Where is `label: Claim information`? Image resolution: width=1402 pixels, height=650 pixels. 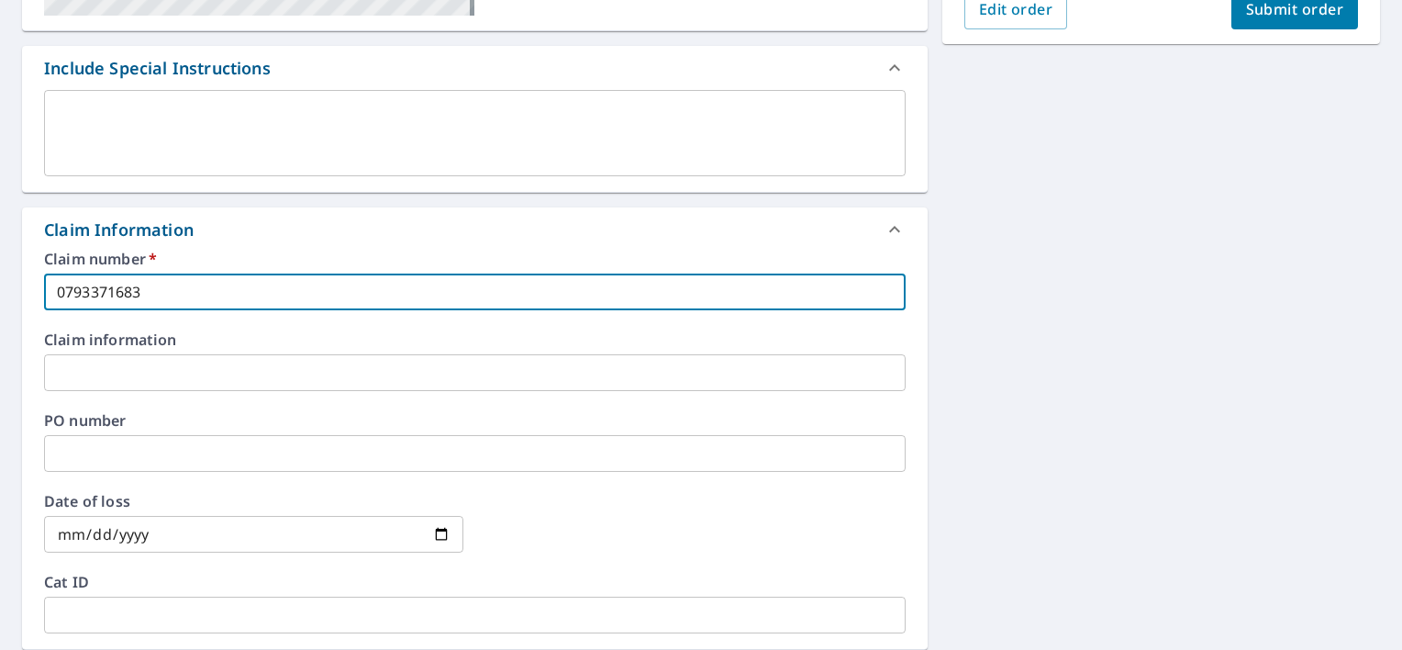
label: Claim information is located at coordinates (474, 339).